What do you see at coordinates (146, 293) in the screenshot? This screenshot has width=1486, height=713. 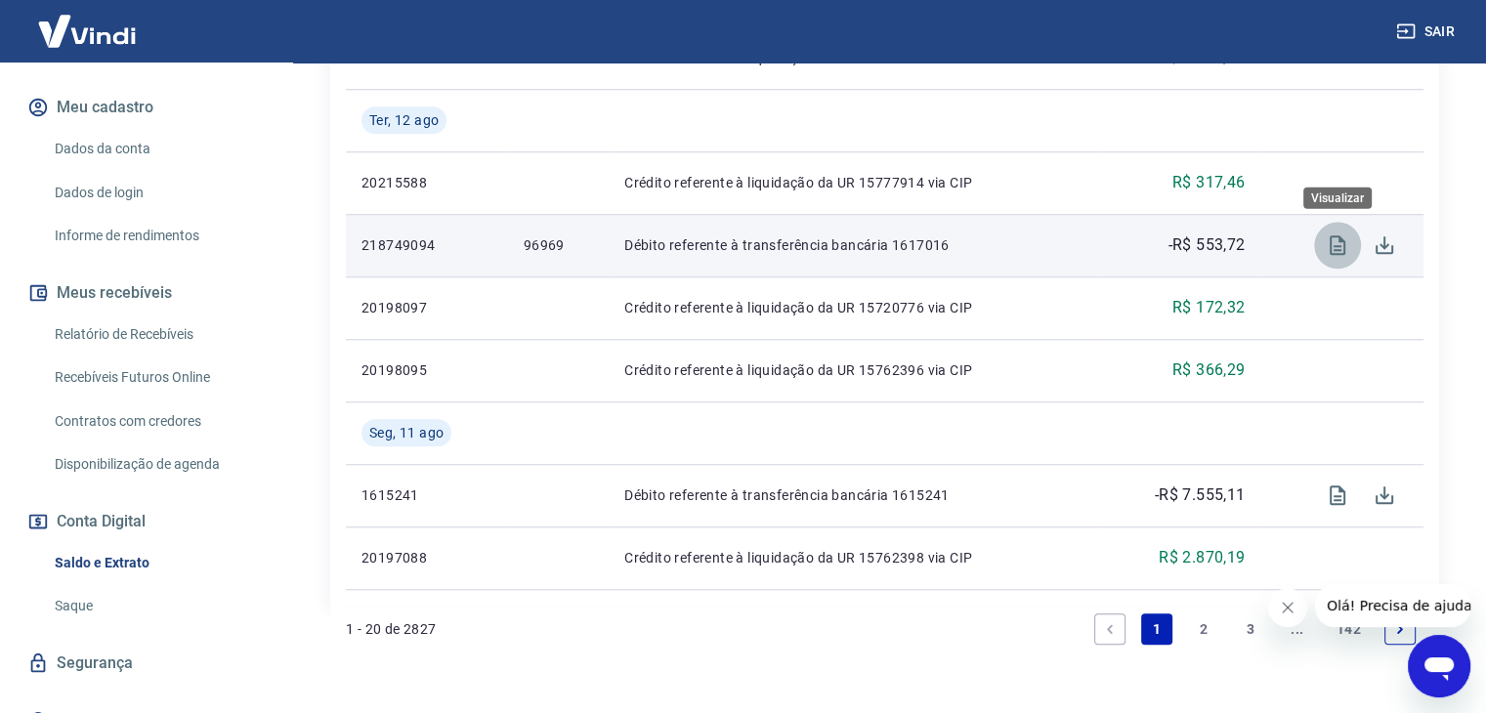 I see `button: Meus recebíveis` at bounding box center [146, 293].